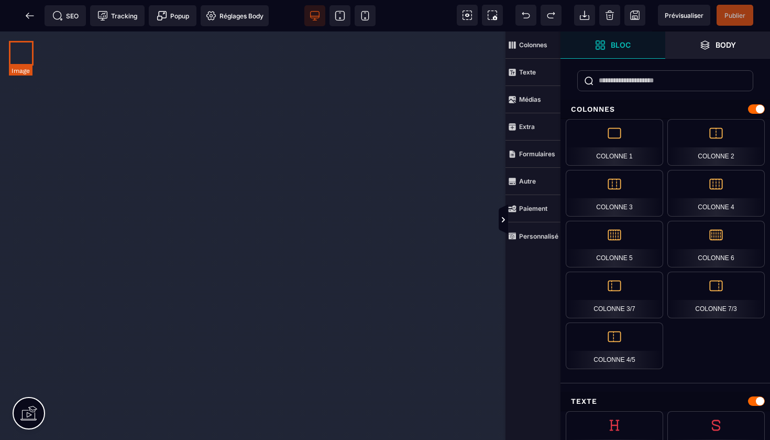 The height and width of the screenshot is (440, 770). I want to click on div: Colonne 2, so click(716, 142).